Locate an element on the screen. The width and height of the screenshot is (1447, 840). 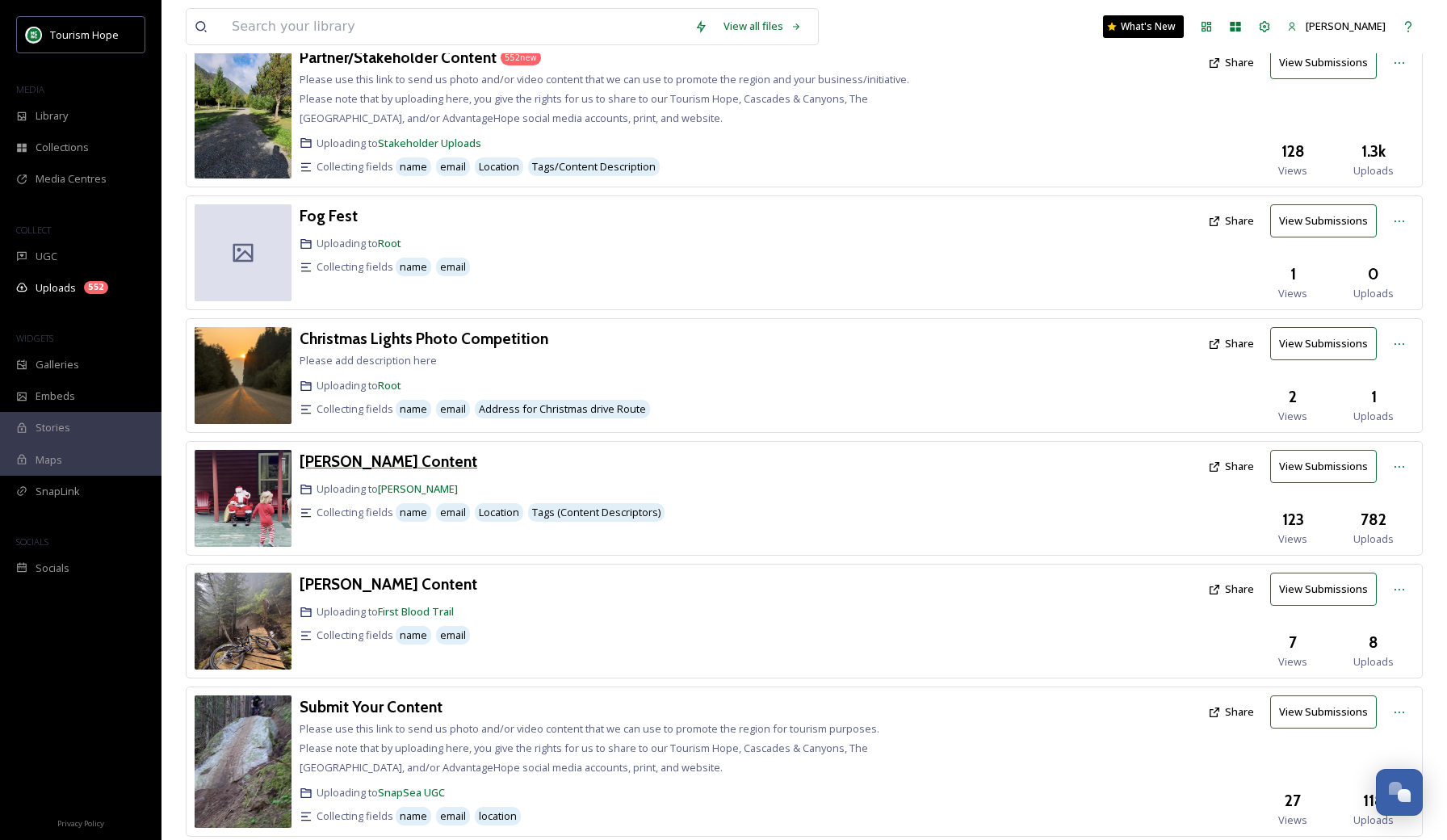
h3: 8 is located at coordinates (1374, 642).